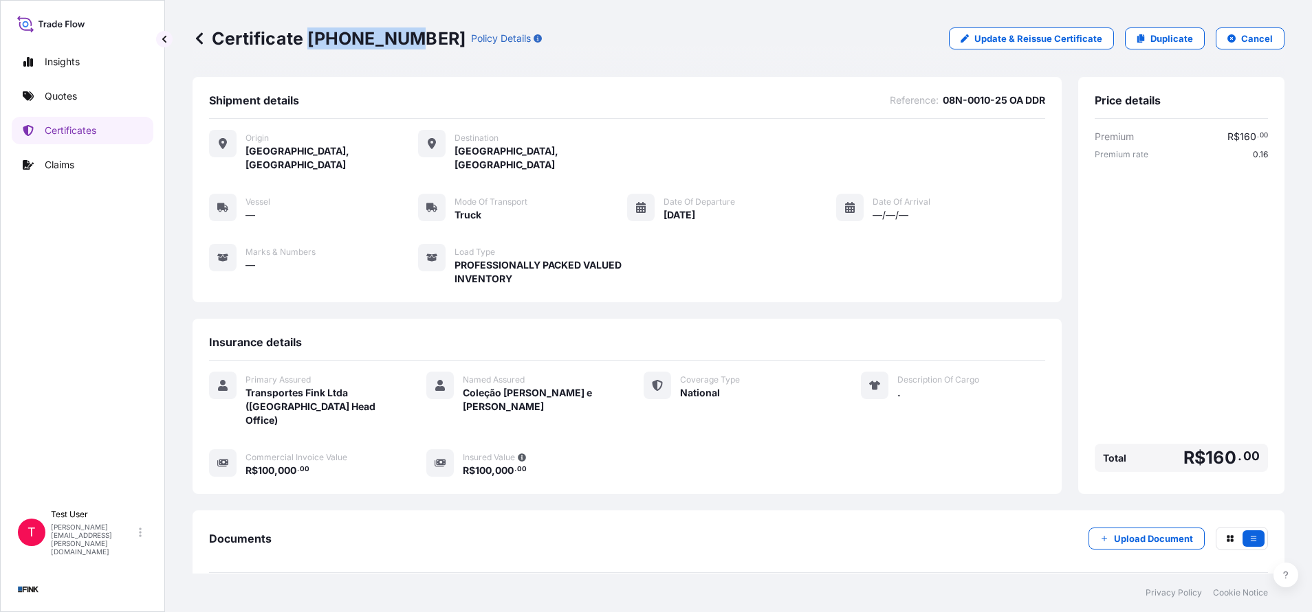 The image size is (1312, 612). I want to click on a: Insights, so click(82, 62).